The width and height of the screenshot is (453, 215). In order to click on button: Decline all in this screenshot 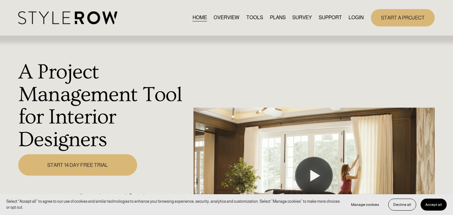, I will do `click(402, 205)`.